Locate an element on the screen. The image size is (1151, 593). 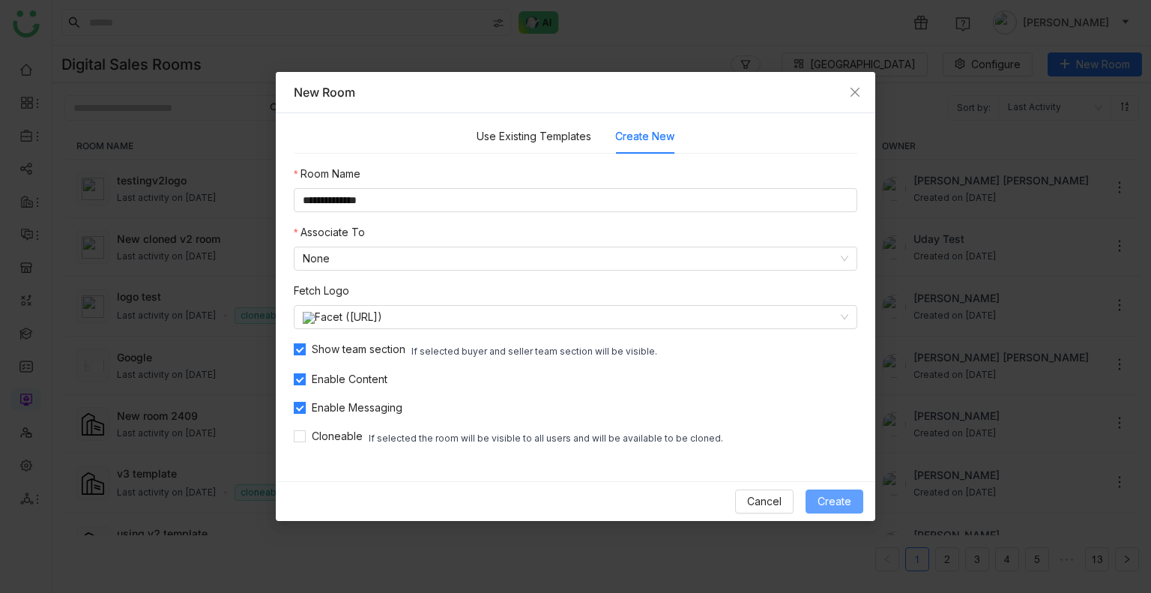
label: Fetch Logo is located at coordinates (321, 291).